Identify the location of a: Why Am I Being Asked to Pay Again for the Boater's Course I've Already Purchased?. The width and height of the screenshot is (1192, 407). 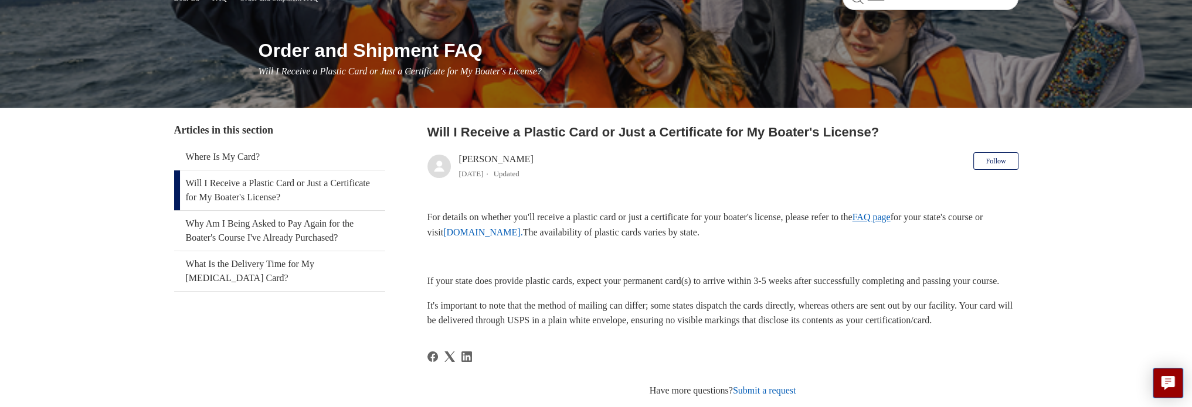
(280, 231).